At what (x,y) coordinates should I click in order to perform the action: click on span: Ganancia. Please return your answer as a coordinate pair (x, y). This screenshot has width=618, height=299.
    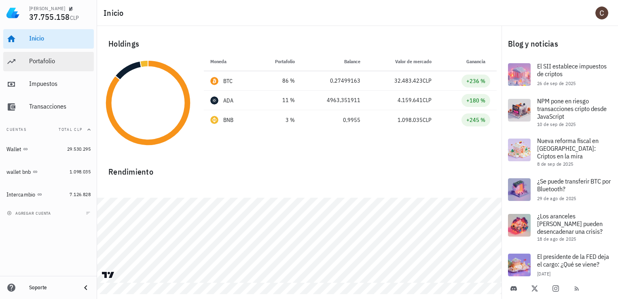
    Looking at the image, I should click on (478, 61).